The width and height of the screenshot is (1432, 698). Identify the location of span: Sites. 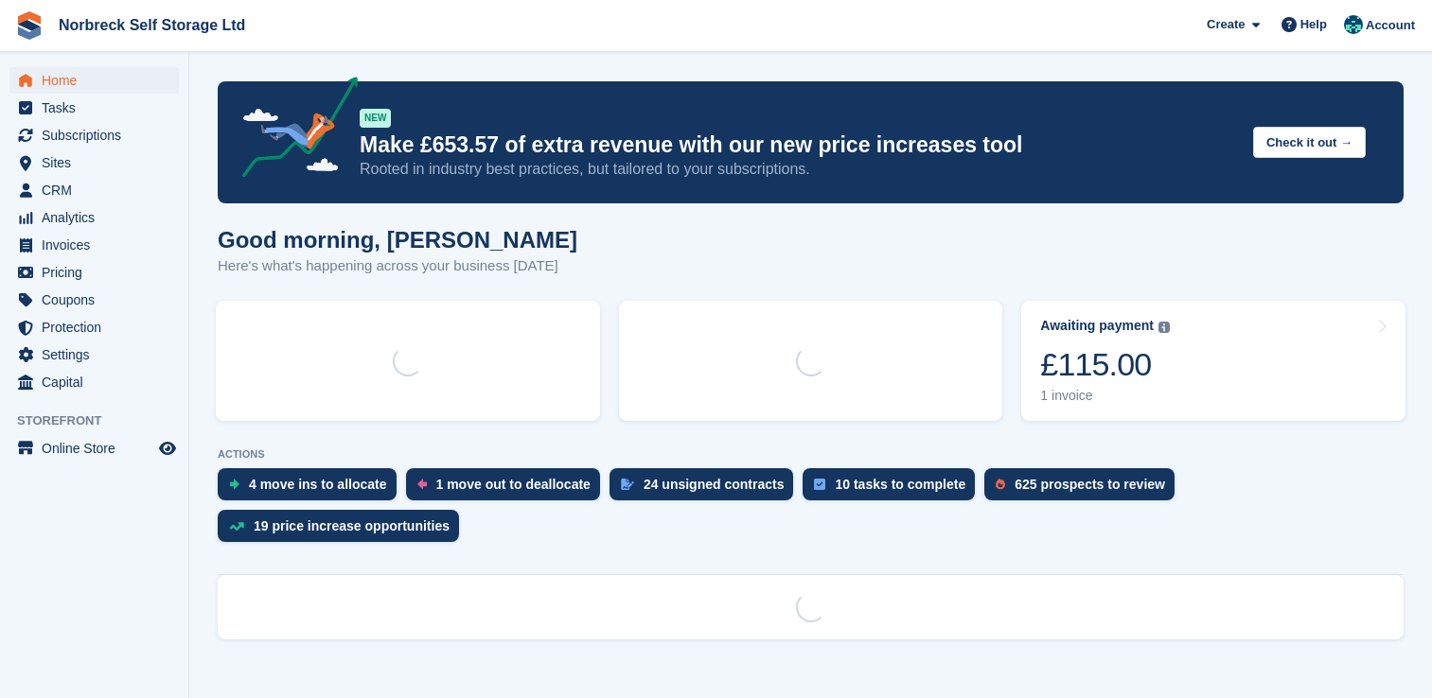
(98, 163).